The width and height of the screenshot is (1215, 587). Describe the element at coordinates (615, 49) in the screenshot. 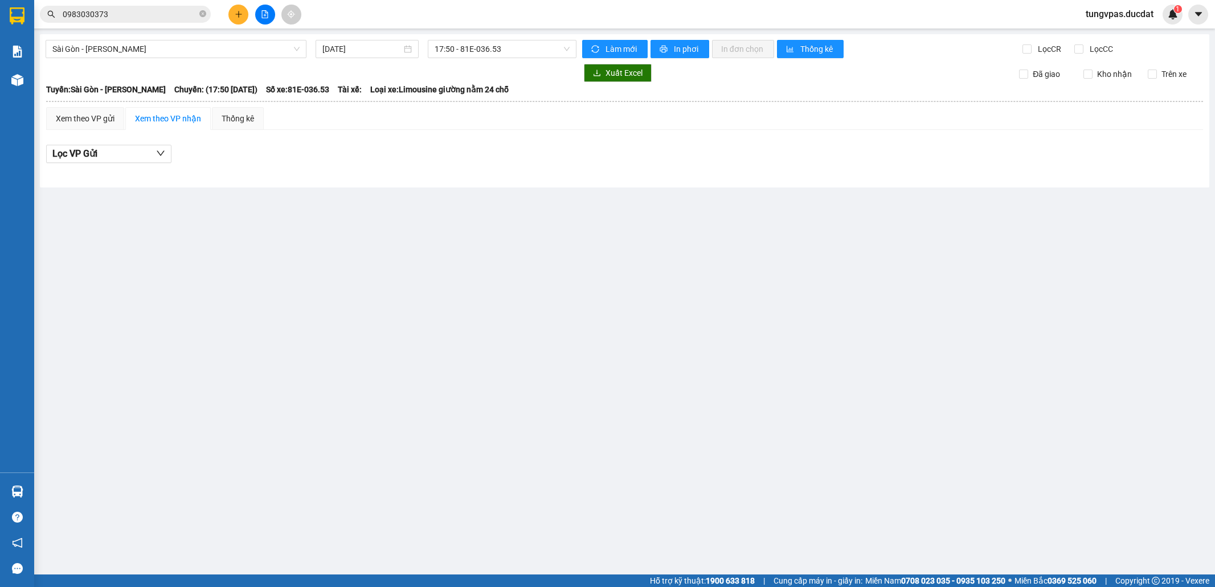

I see `button: syncLàm mới` at that location.